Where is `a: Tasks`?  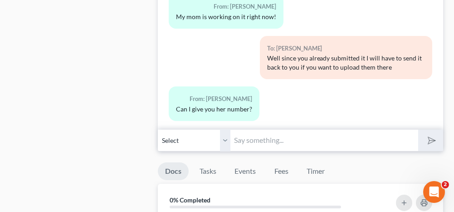 a: Tasks is located at coordinates (208, 171).